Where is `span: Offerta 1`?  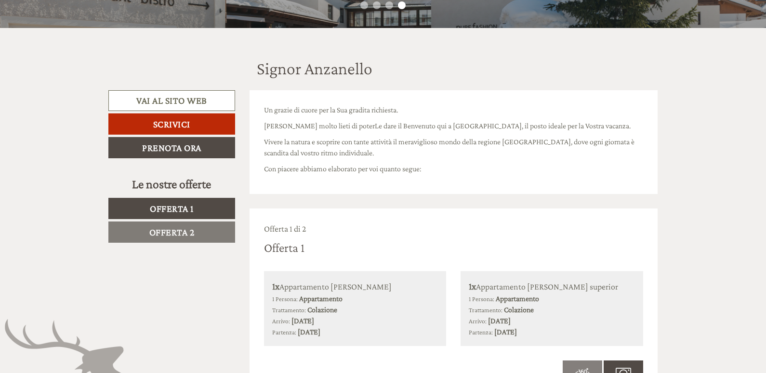 span: Offerta 1 is located at coordinates (172, 208).